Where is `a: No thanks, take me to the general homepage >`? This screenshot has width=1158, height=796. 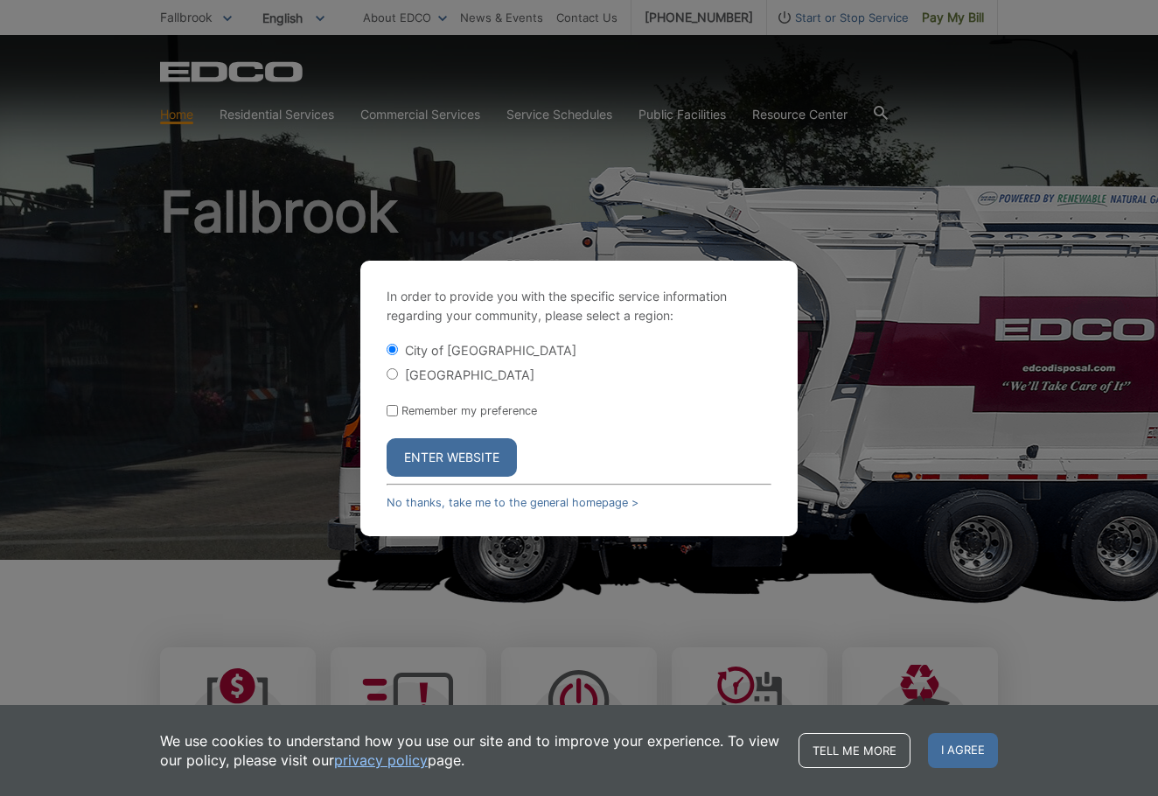
a: No thanks, take me to the general homepage > is located at coordinates (513, 502).